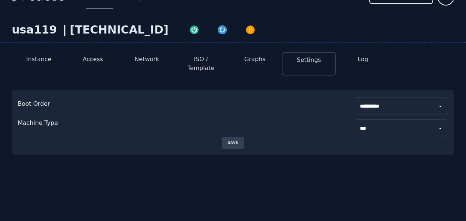 The image size is (466, 221). Describe the element at coordinates (201, 64) in the screenshot. I see `button: ISO / Template` at that location.